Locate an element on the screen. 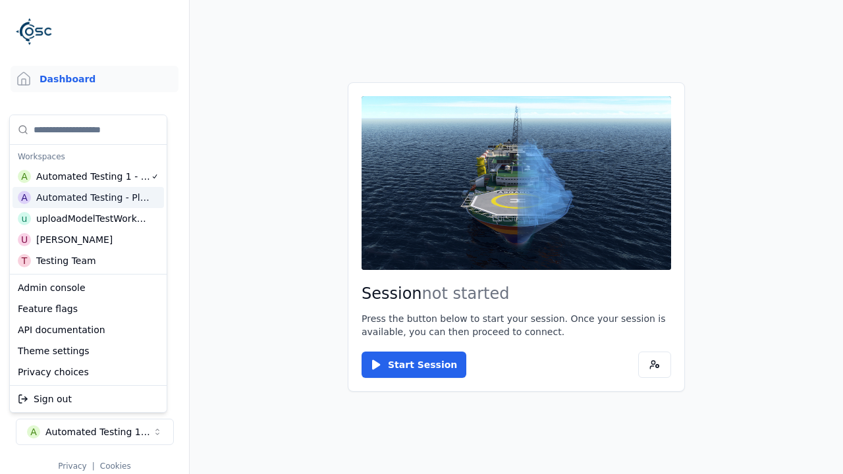  div: u is located at coordinates (24, 219).